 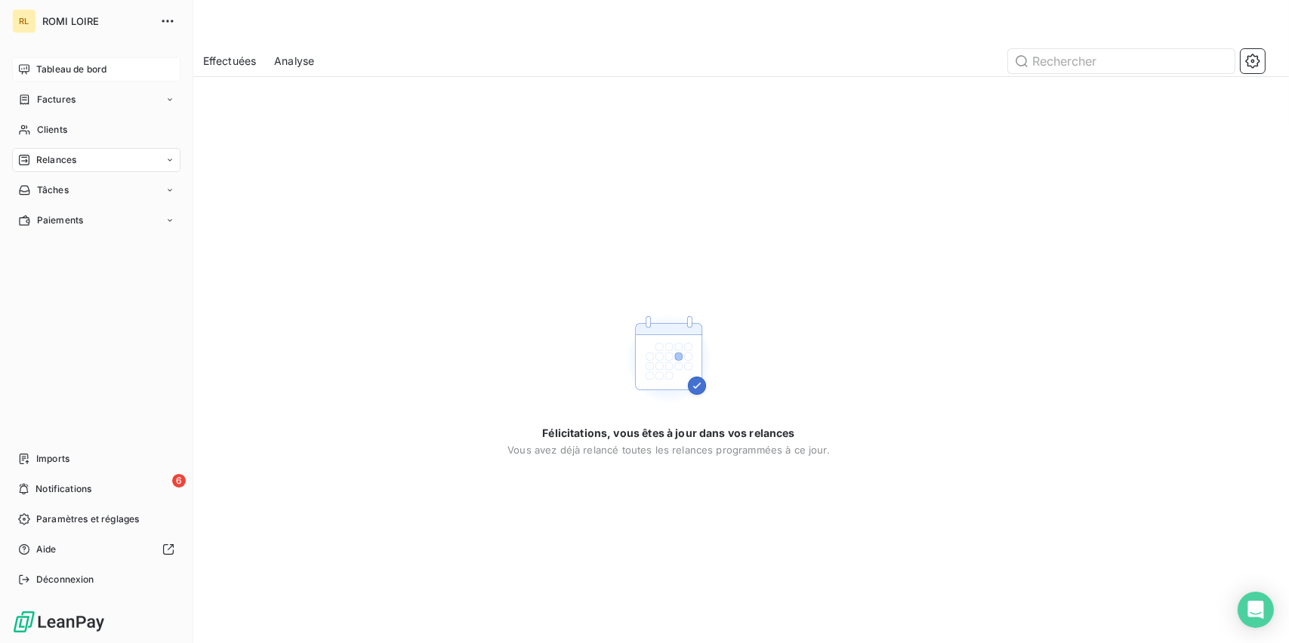 What do you see at coordinates (668, 433) in the screenshot?
I see `span: Félicitations, vous êtes à jour dans vos relances` at bounding box center [668, 433].